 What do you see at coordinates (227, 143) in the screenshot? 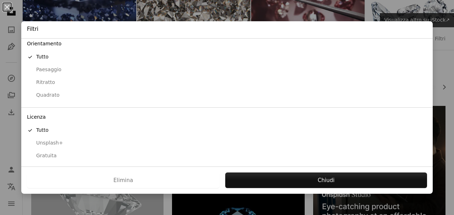
I see `div: Unsplash+` at bounding box center [227, 143].